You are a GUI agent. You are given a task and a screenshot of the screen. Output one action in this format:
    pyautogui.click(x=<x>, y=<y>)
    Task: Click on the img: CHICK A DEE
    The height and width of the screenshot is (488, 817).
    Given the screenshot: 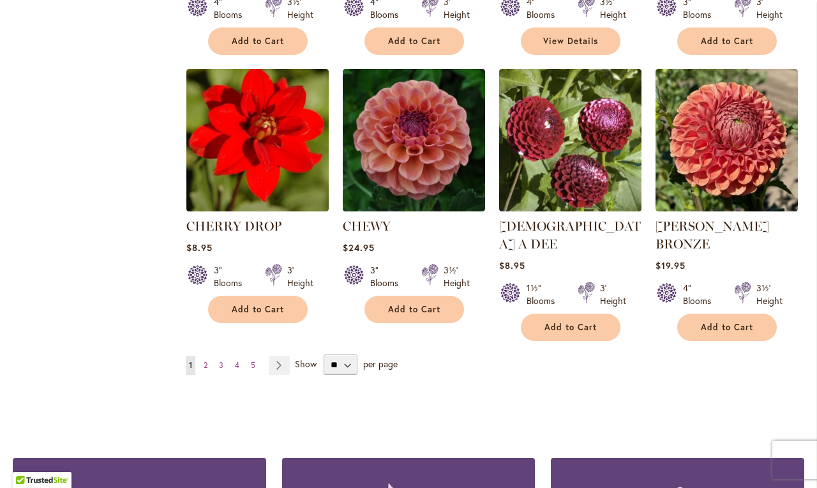 What is the action you would take?
    pyautogui.click(x=570, y=140)
    